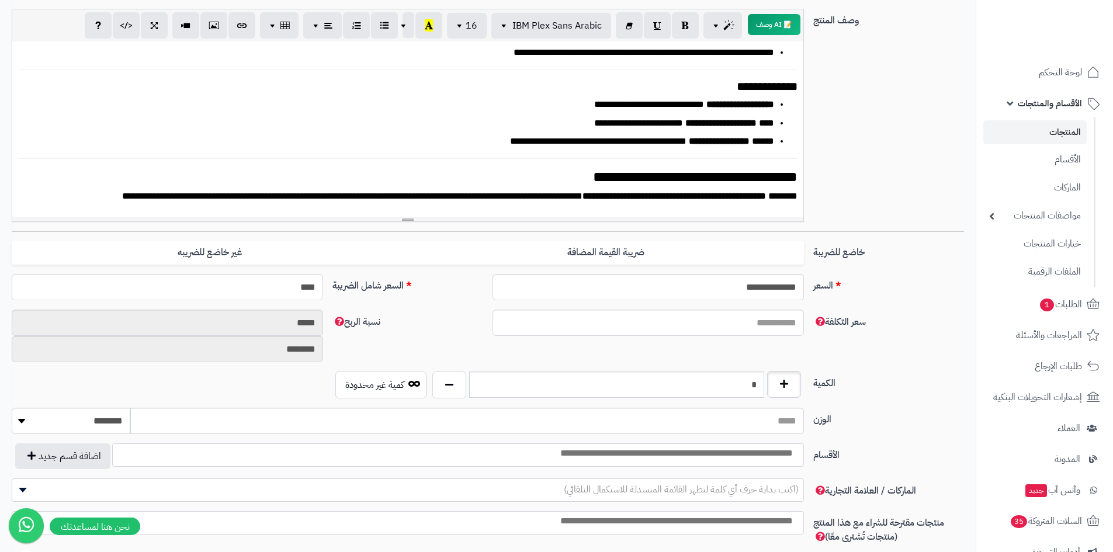 Image resolution: width=1113 pixels, height=552 pixels. What do you see at coordinates (1035, 272) in the screenshot?
I see `a: الملفات الرقمية` at bounding box center [1035, 272].